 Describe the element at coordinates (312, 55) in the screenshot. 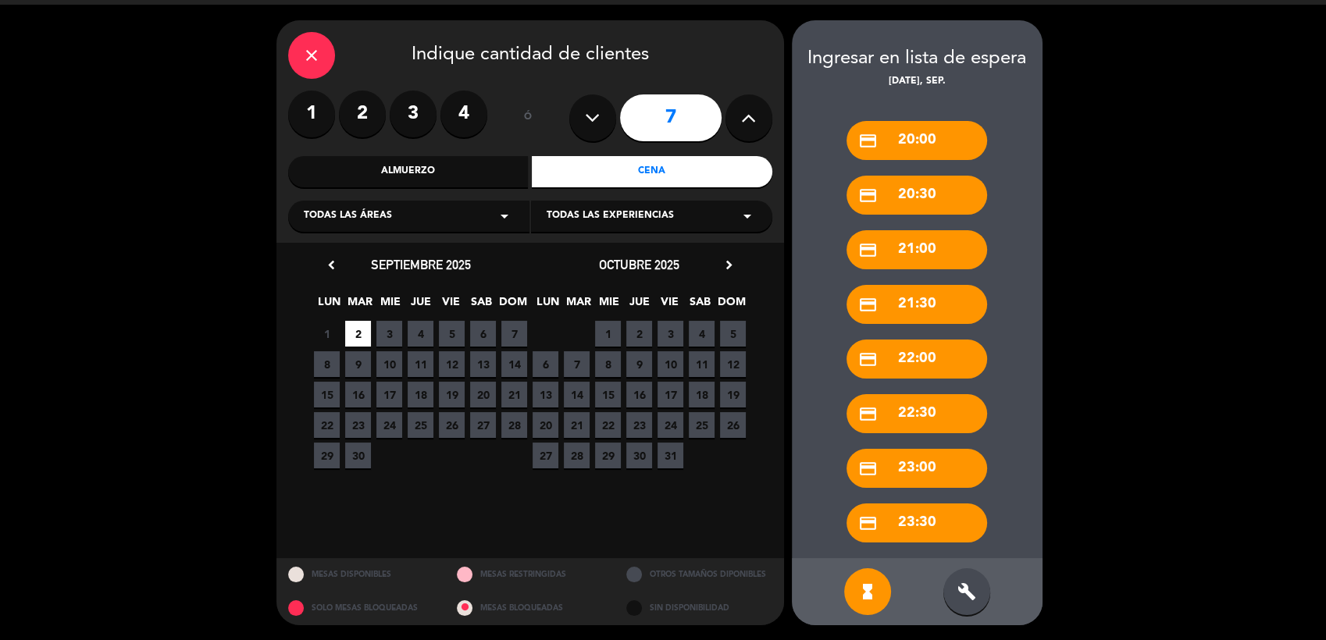

I see `i: close` at that location.